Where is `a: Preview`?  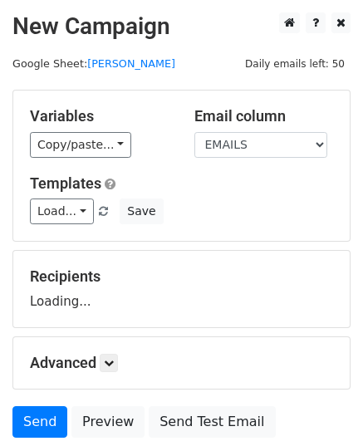 a: Preview is located at coordinates (108, 422).